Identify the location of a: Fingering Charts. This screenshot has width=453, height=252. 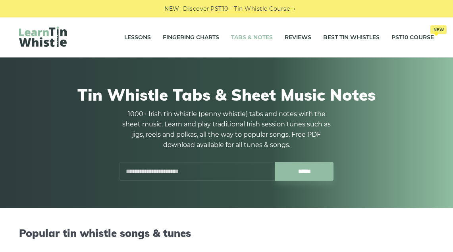
(191, 38).